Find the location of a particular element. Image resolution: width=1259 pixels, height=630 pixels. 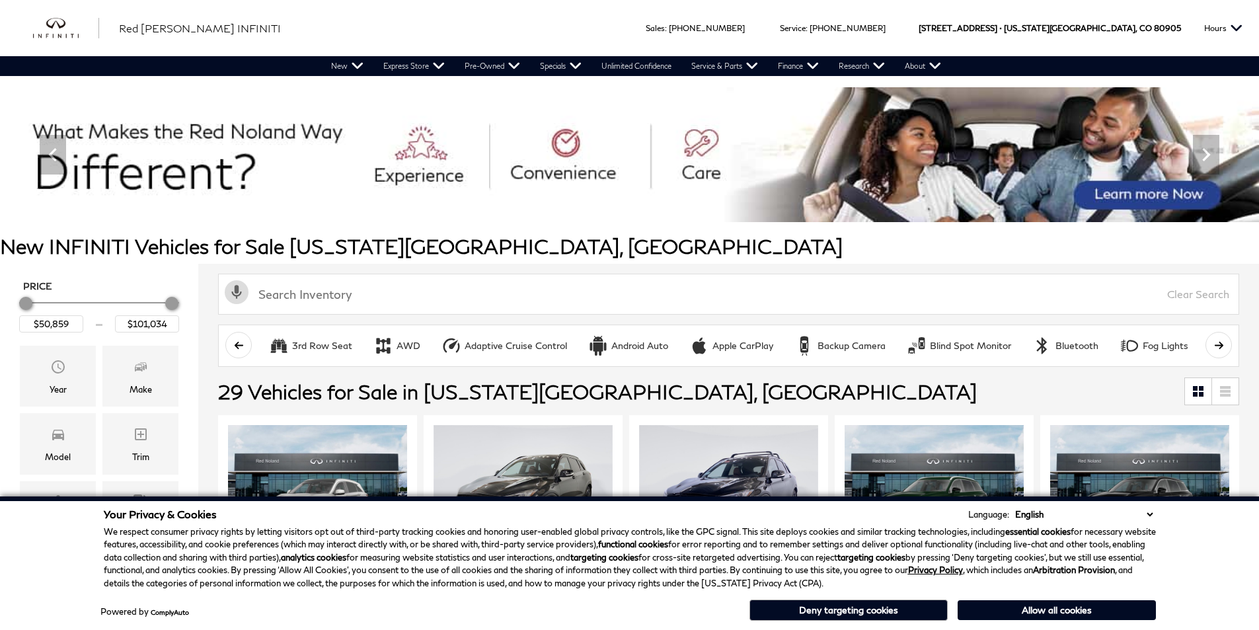

select: Language Select is located at coordinates (1084, 514).